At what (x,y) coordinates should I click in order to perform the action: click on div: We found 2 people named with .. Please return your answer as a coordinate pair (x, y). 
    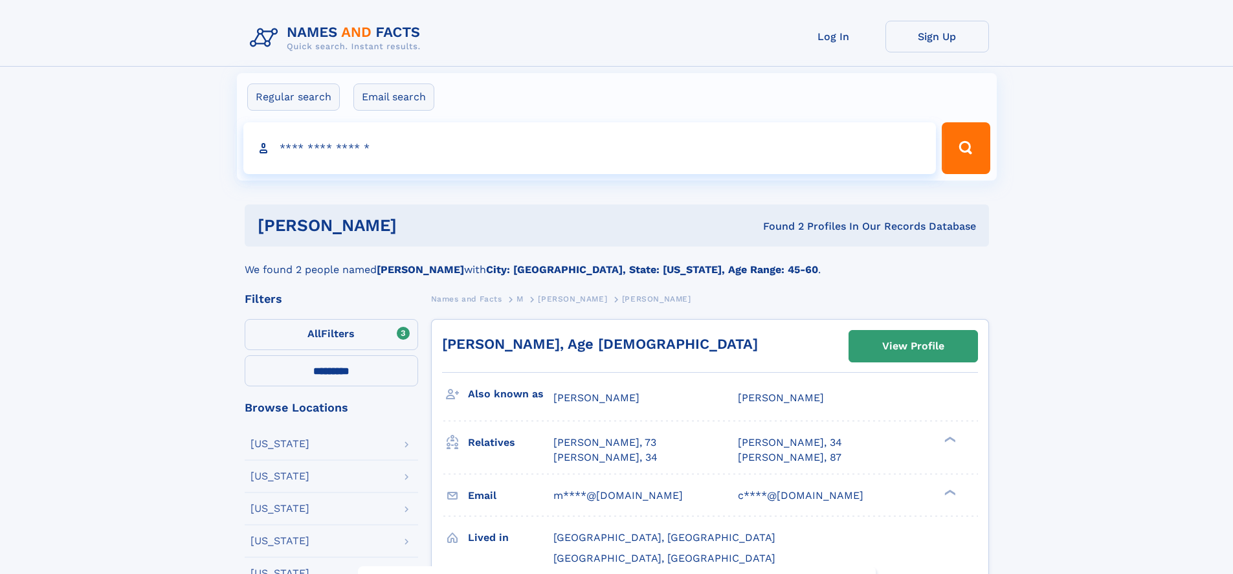
    Looking at the image, I should click on (617, 262).